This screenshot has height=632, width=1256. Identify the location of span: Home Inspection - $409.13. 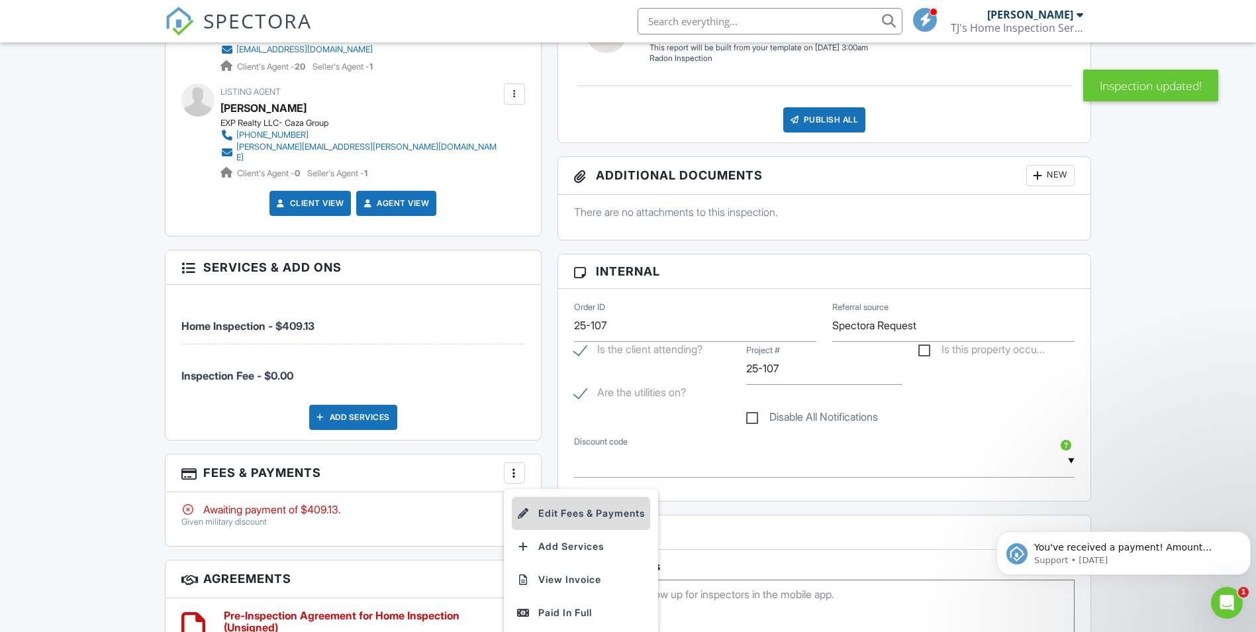
(248, 326).